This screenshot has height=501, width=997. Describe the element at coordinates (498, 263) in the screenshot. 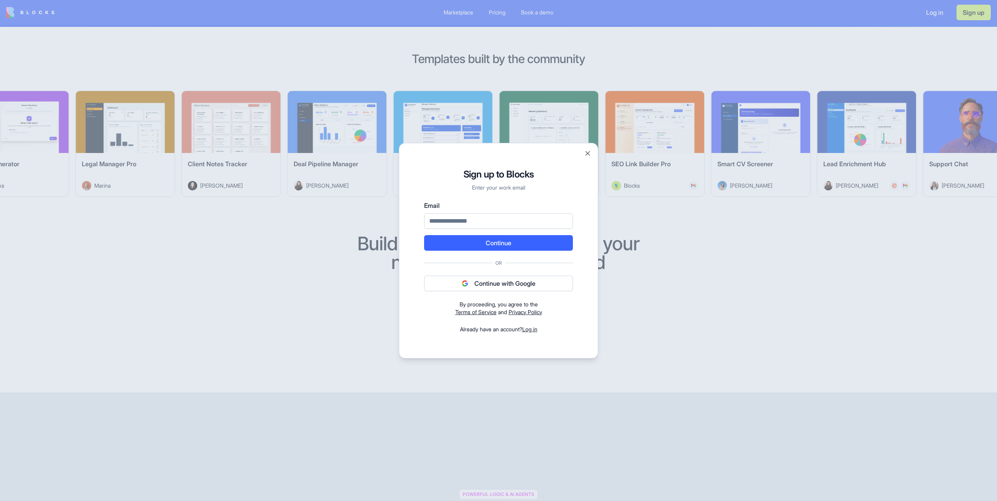

I see `span: Or` at that location.